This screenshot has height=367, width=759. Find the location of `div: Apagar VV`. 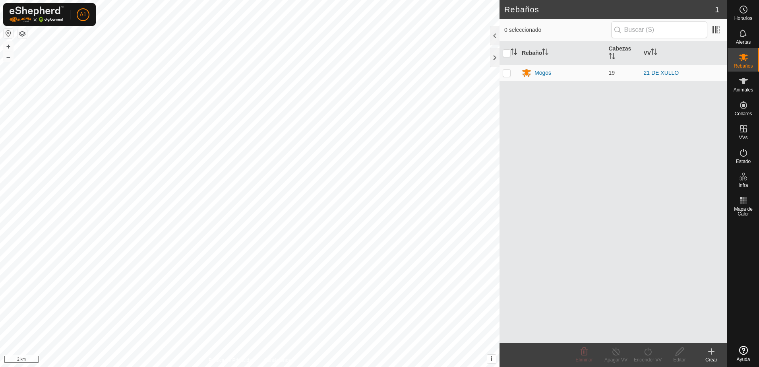

div: Apagar VV is located at coordinates (616, 359).